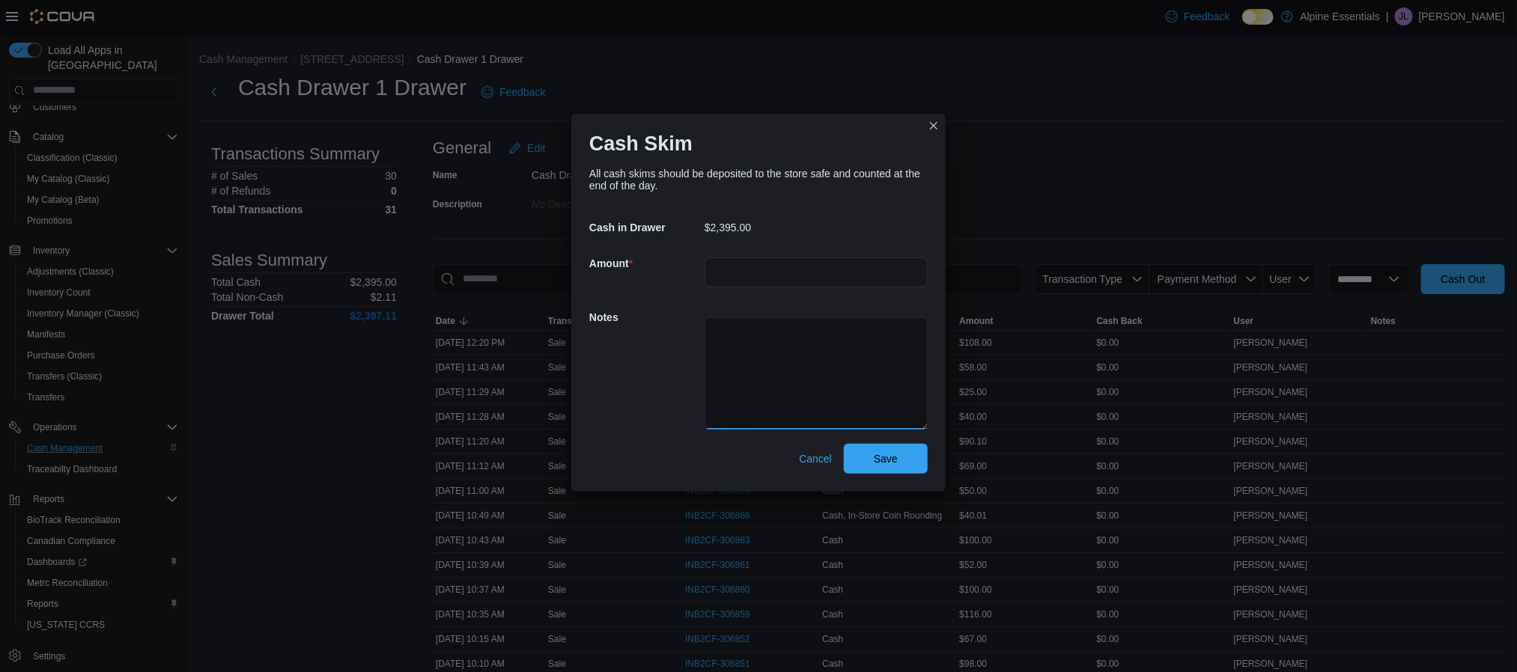 The width and height of the screenshot is (1517, 672). What do you see at coordinates (645, 317) in the screenshot?
I see `h5: Notes` at bounding box center [645, 317].